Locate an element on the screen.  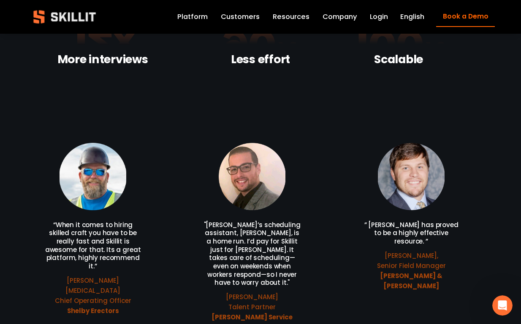
a: Customers is located at coordinates (240, 17).